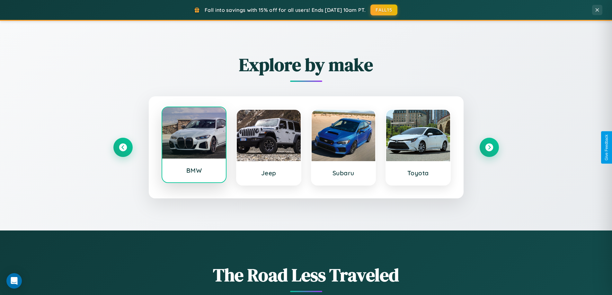 The width and height of the screenshot is (612, 295). I want to click on h3: Subaru, so click(344, 173).